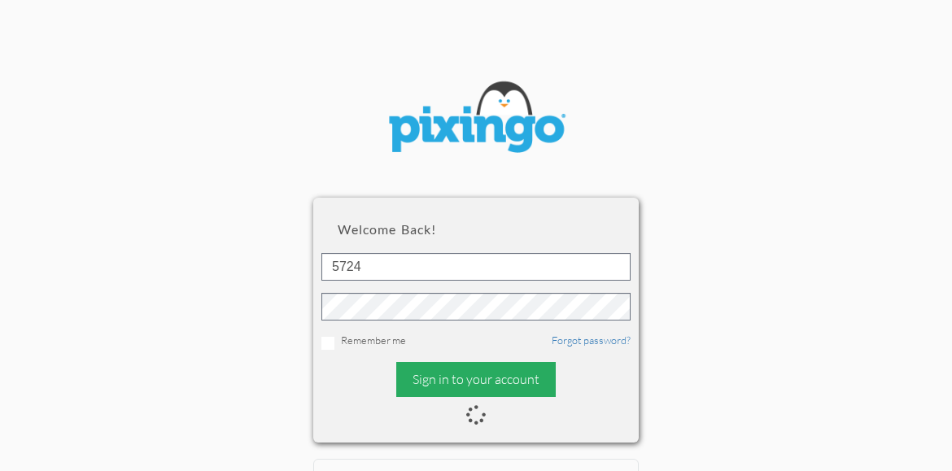  Describe the element at coordinates (476, 341) in the screenshot. I see `div: Remember me` at that location.